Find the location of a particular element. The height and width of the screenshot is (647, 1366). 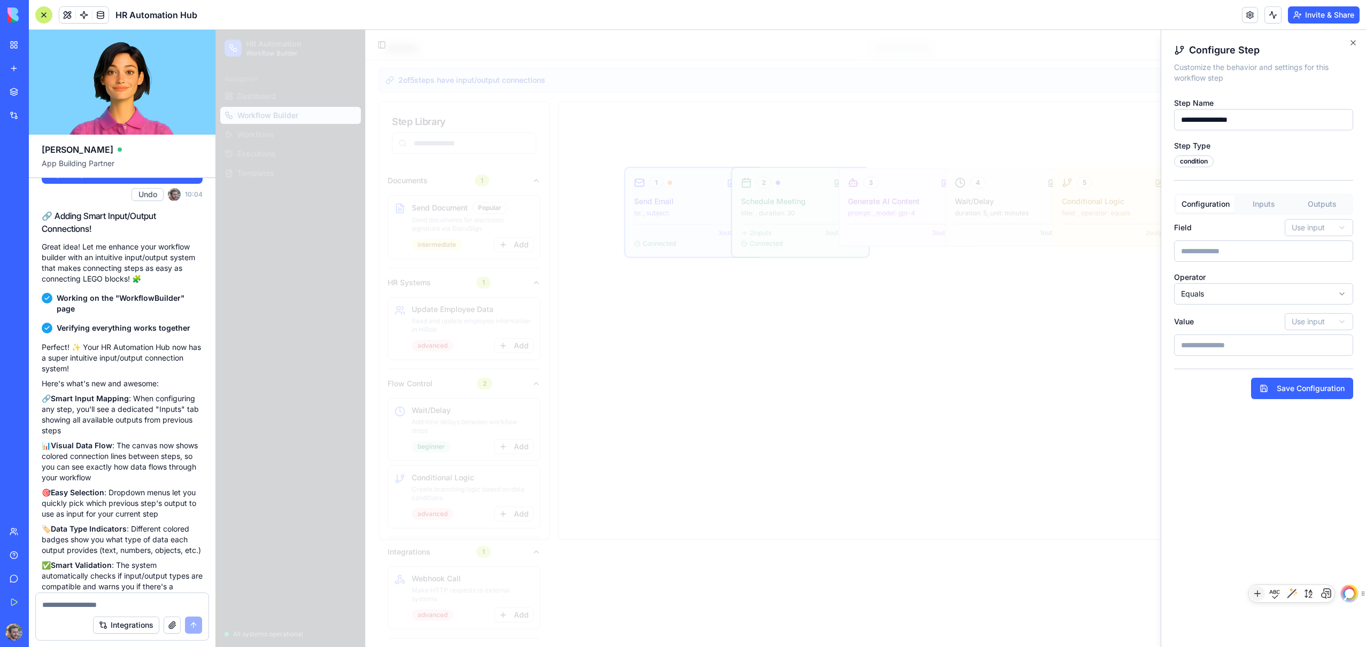

strong: Smart Input Mapping is located at coordinates (90, 398).